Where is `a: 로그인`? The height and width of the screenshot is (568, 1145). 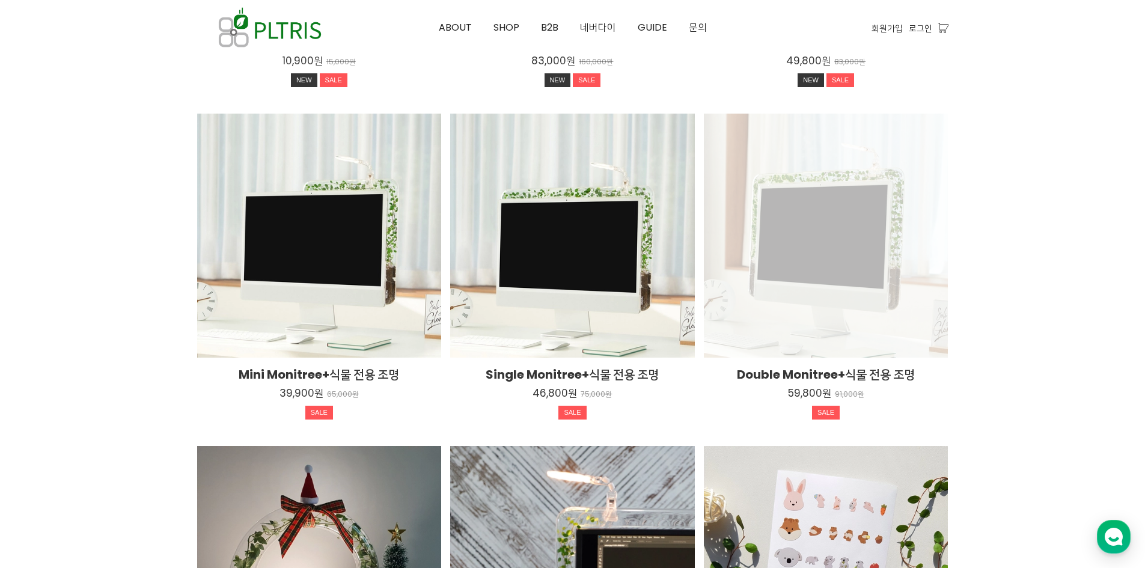 a: 로그인 is located at coordinates (920, 28).